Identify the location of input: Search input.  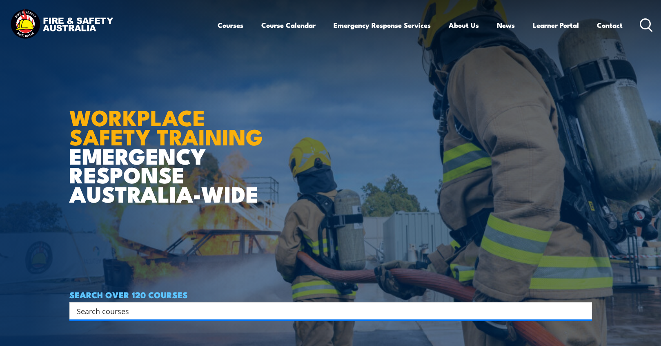
(325, 311).